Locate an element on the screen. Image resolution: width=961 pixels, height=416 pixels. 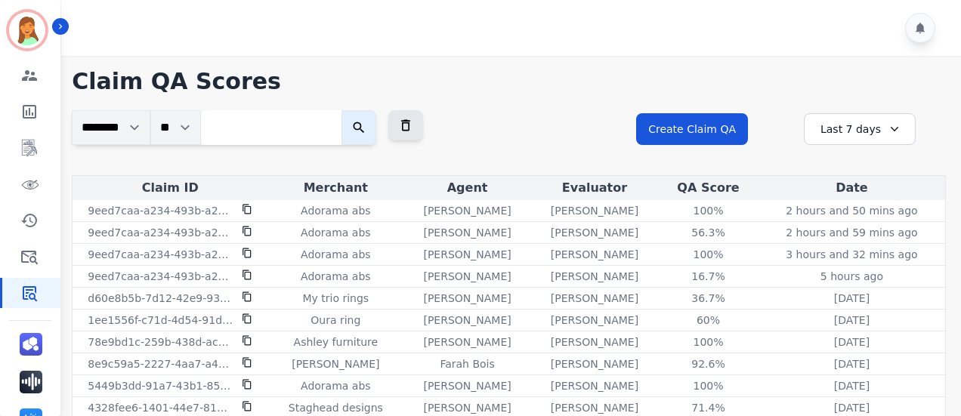
p: 3 hours and 32 mins ago is located at coordinates (852, 255).